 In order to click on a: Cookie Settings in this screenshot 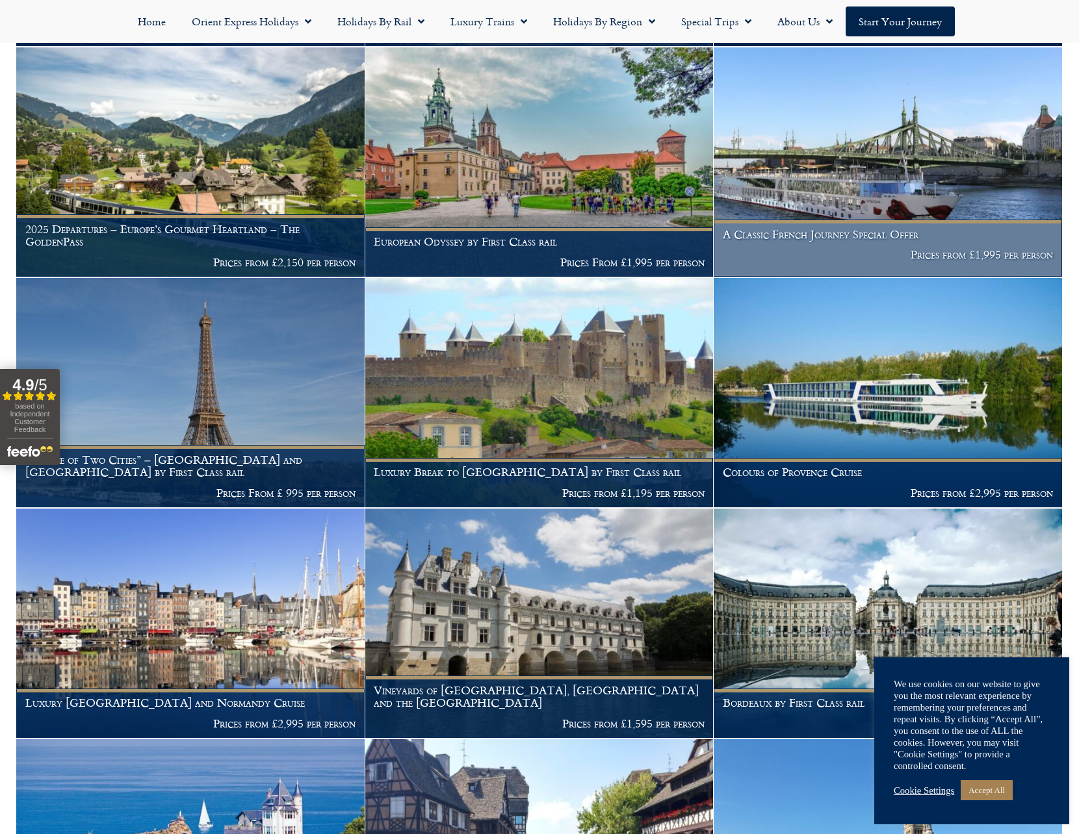, I will do `click(924, 791)`.